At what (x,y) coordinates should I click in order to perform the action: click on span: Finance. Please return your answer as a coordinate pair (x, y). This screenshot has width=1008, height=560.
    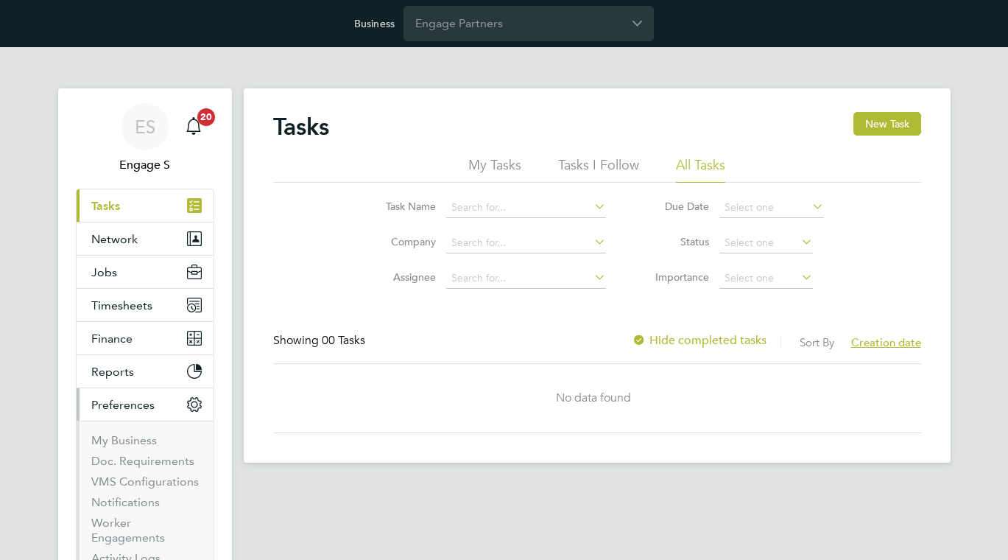
    Looking at the image, I should click on (112, 338).